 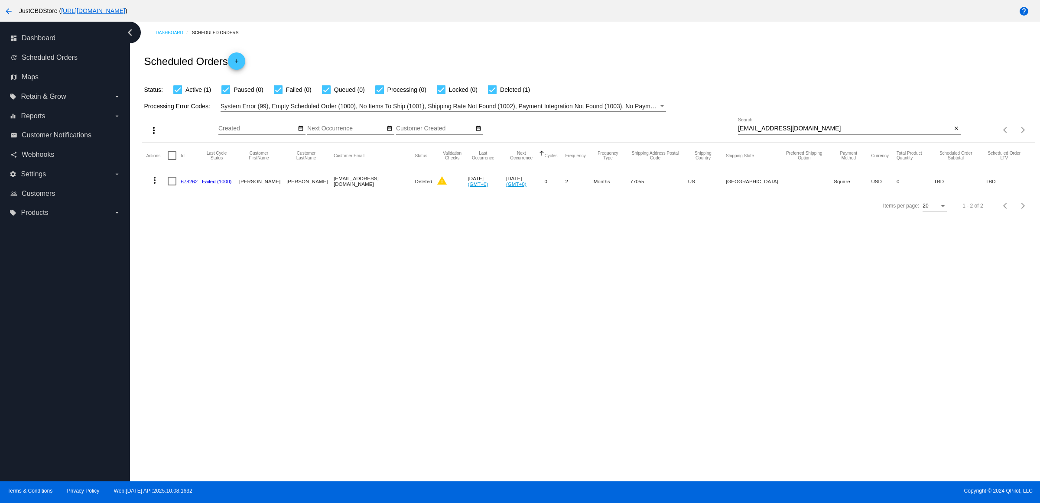 I want to click on button: Change sorting for LastProcessingCycleId, so click(x=217, y=156).